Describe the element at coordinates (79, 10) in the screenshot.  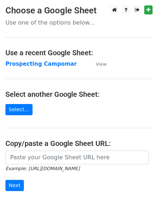
I see `h3: Choose a Google Sheet` at that location.